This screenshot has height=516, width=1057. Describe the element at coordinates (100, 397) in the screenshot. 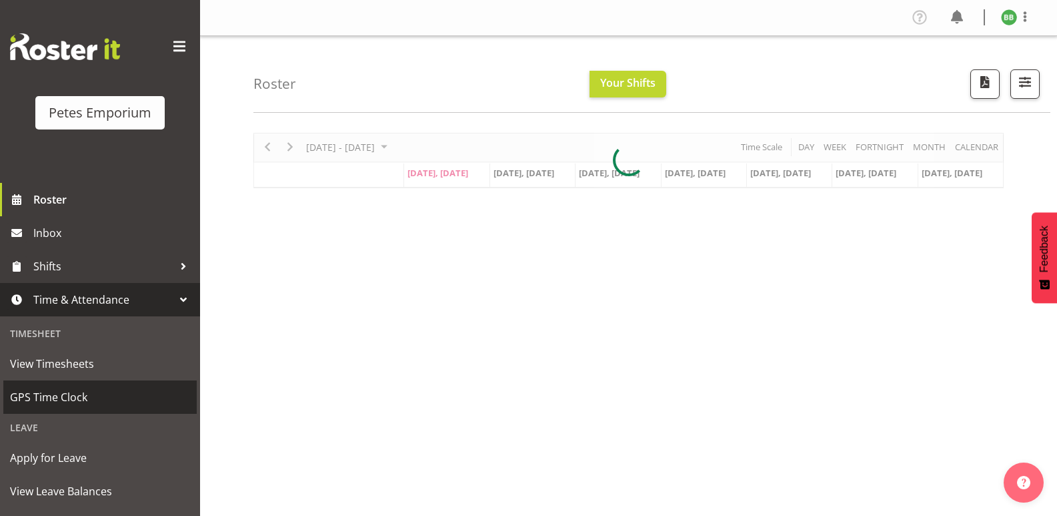

I see `span: GPS Time Clock` at that location.